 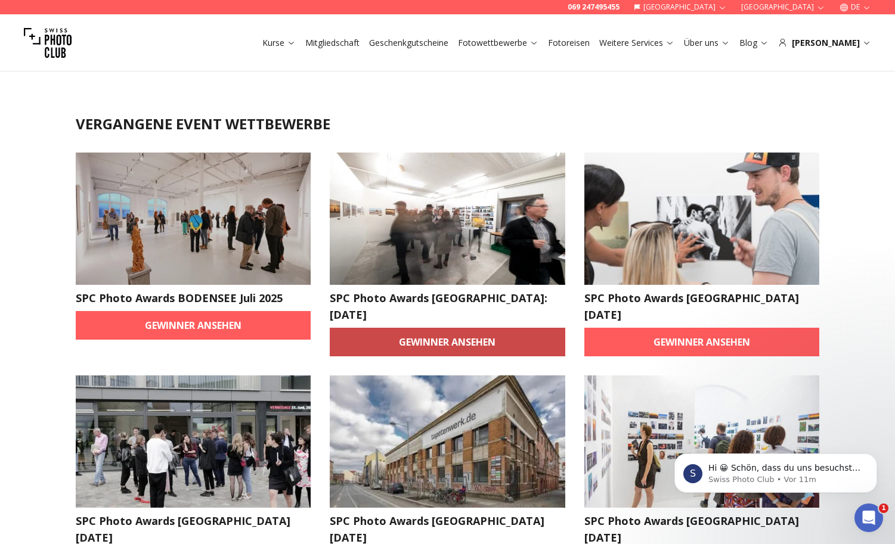 I want to click on h1: Vergangene Event Wettbewerbe, so click(x=448, y=124).